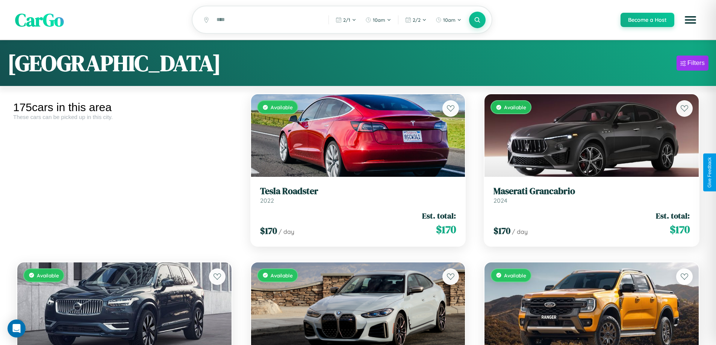  Describe the element at coordinates (710, 173) in the screenshot. I see `div: Give Feedback` at that location.